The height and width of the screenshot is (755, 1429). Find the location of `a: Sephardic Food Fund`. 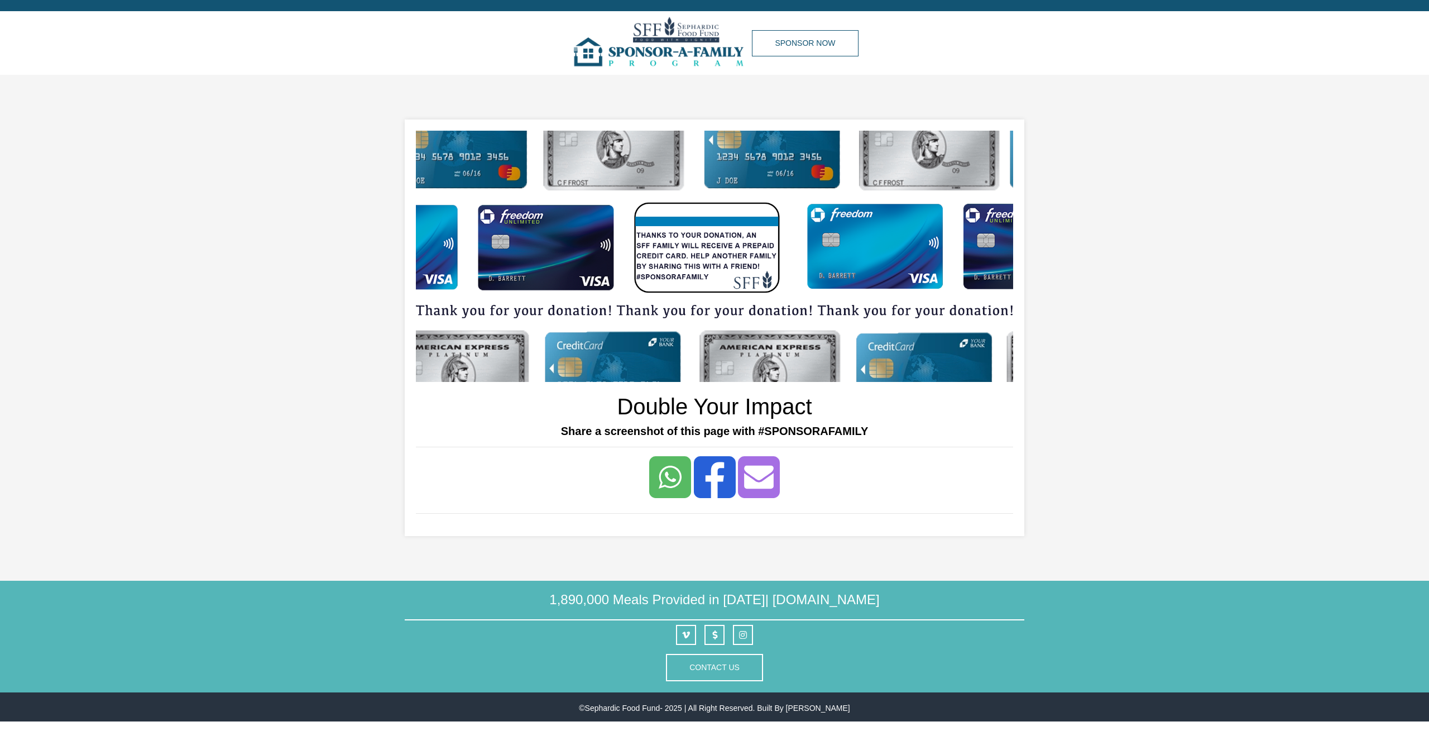

a: Sephardic Food Fund is located at coordinates (622, 708).